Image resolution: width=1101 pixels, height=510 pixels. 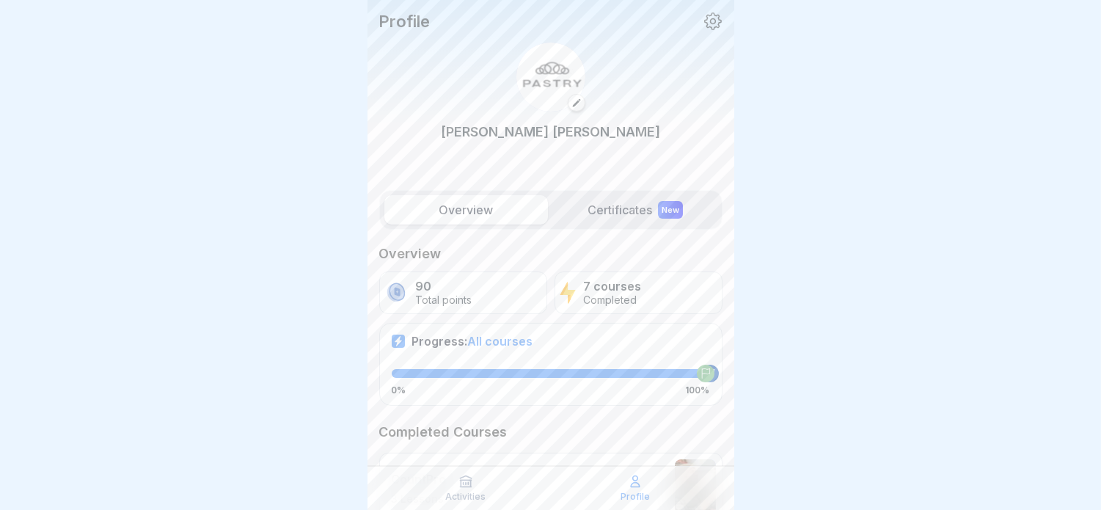 I want to click on span: All courses, so click(x=500, y=341).